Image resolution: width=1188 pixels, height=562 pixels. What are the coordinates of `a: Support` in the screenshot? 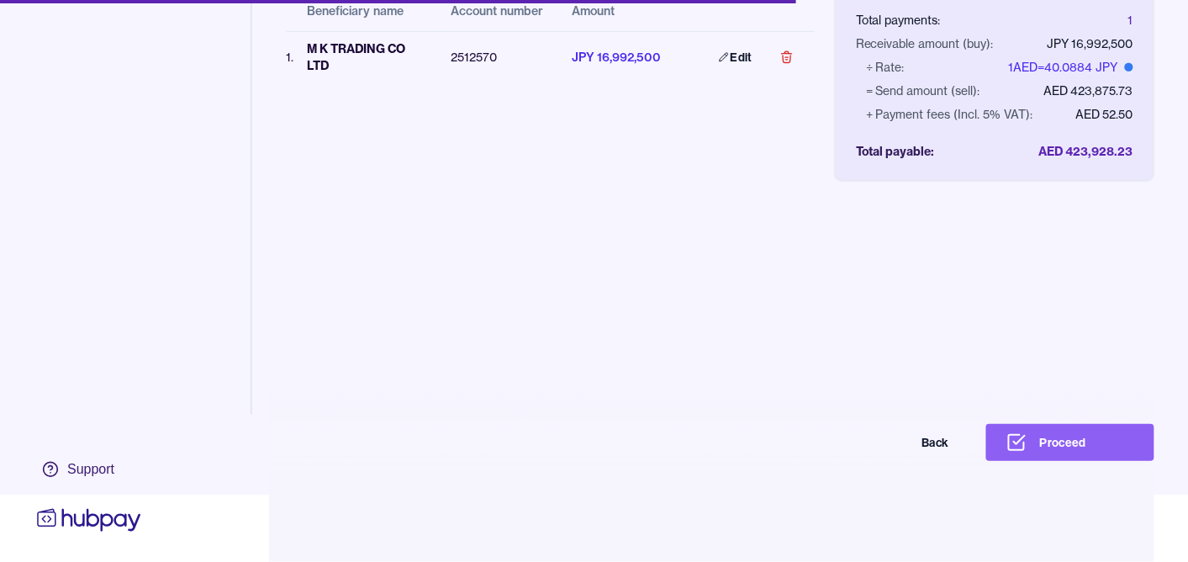 It's located at (89, 469).